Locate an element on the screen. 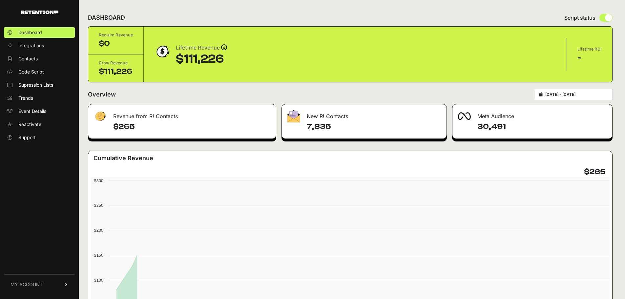  a: Supression Lists is located at coordinates (39, 85).